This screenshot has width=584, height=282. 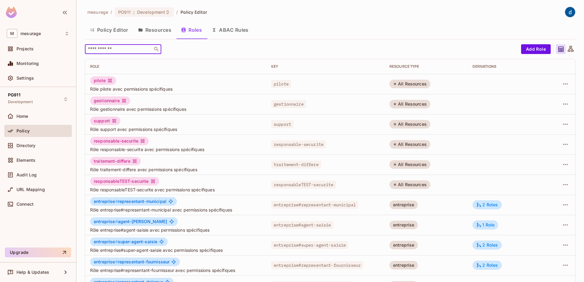 What do you see at coordinates (298, 144) in the screenshot?
I see `span: responsable-securite` at bounding box center [298, 144].